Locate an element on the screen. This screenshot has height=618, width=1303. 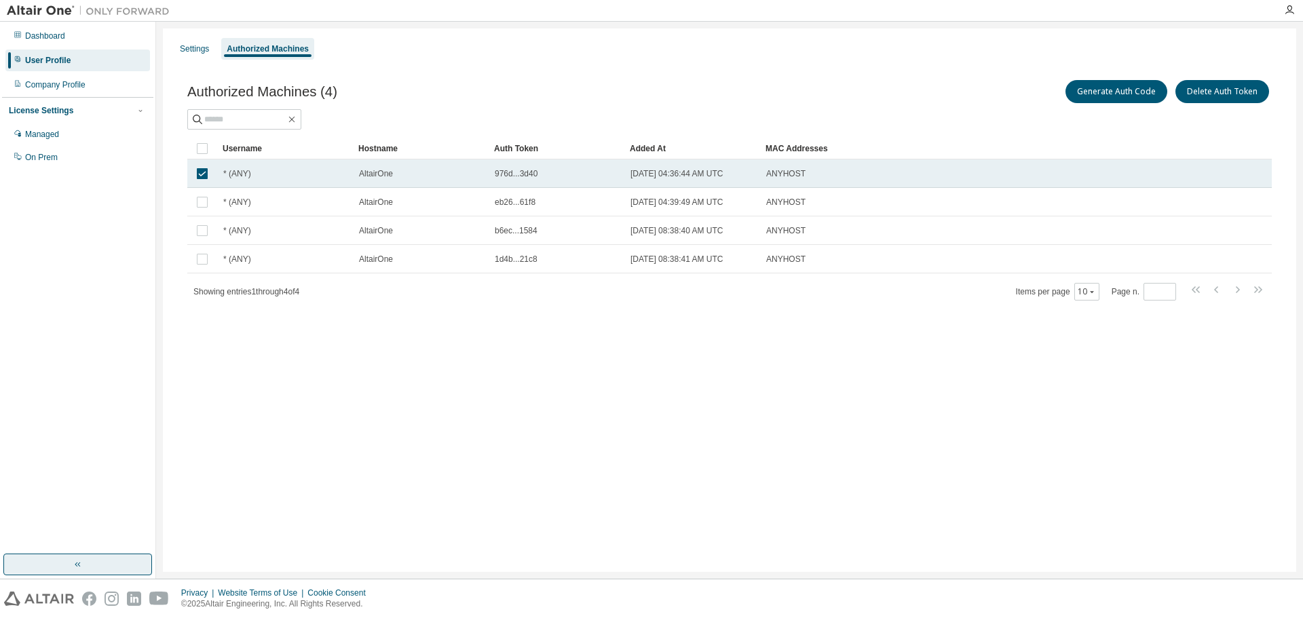
img: altair_logo.svg is located at coordinates (39, 599).